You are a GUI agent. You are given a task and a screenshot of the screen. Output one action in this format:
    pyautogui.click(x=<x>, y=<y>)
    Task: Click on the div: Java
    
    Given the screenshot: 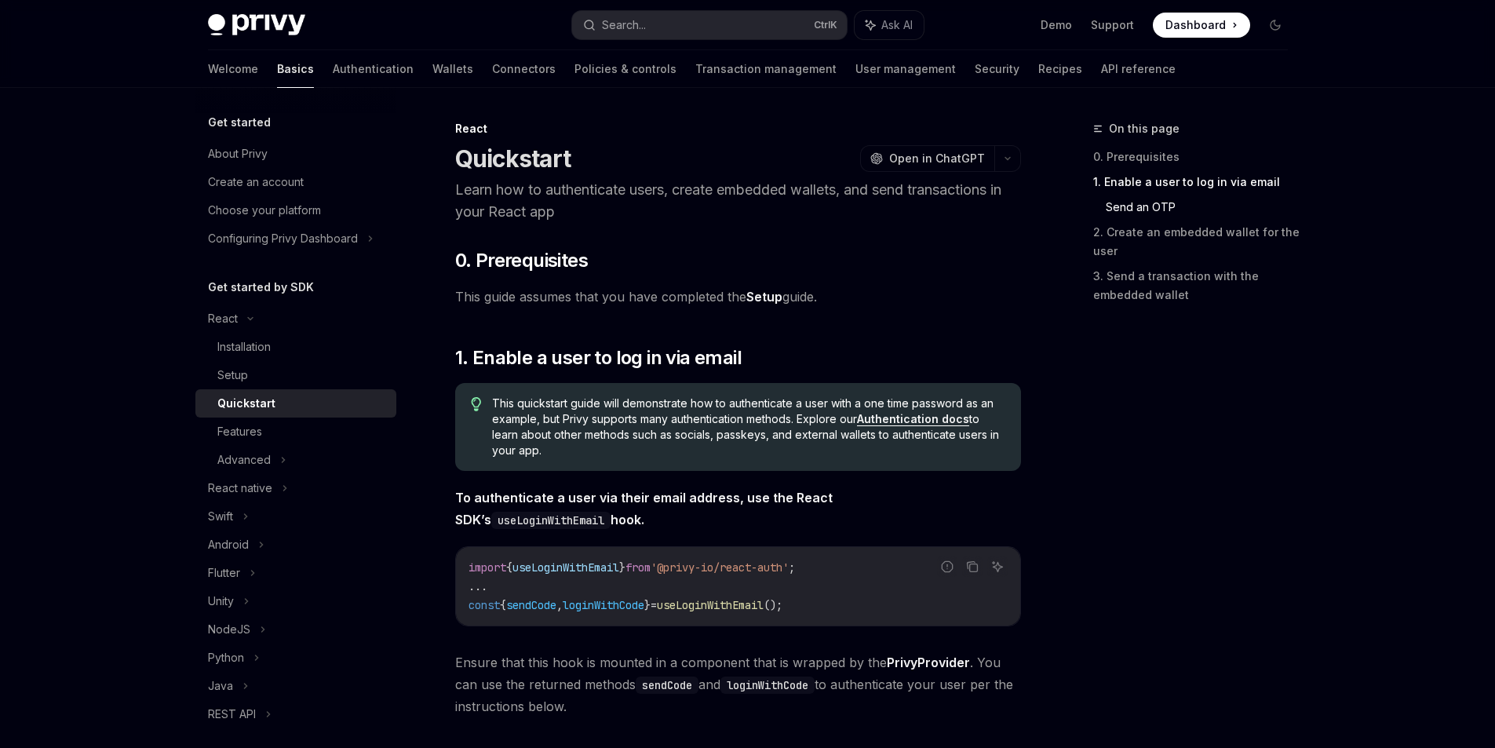 What is the action you would take?
    pyautogui.click(x=220, y=686)
    